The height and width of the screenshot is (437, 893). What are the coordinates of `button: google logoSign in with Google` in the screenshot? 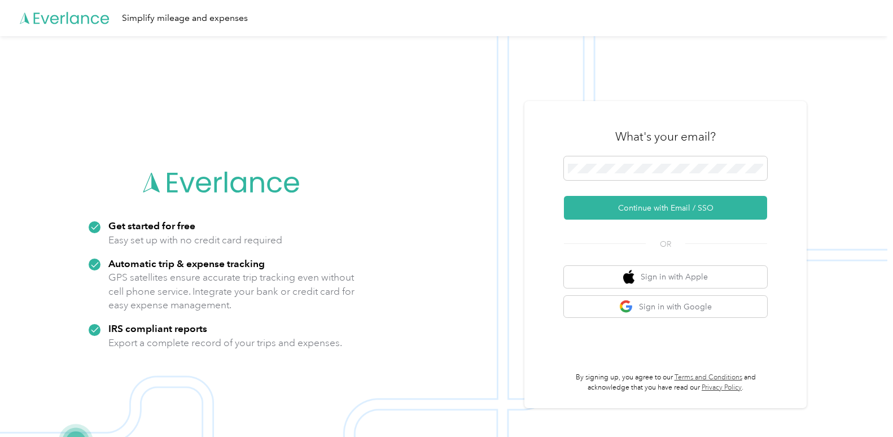 It's located at (665, 306).